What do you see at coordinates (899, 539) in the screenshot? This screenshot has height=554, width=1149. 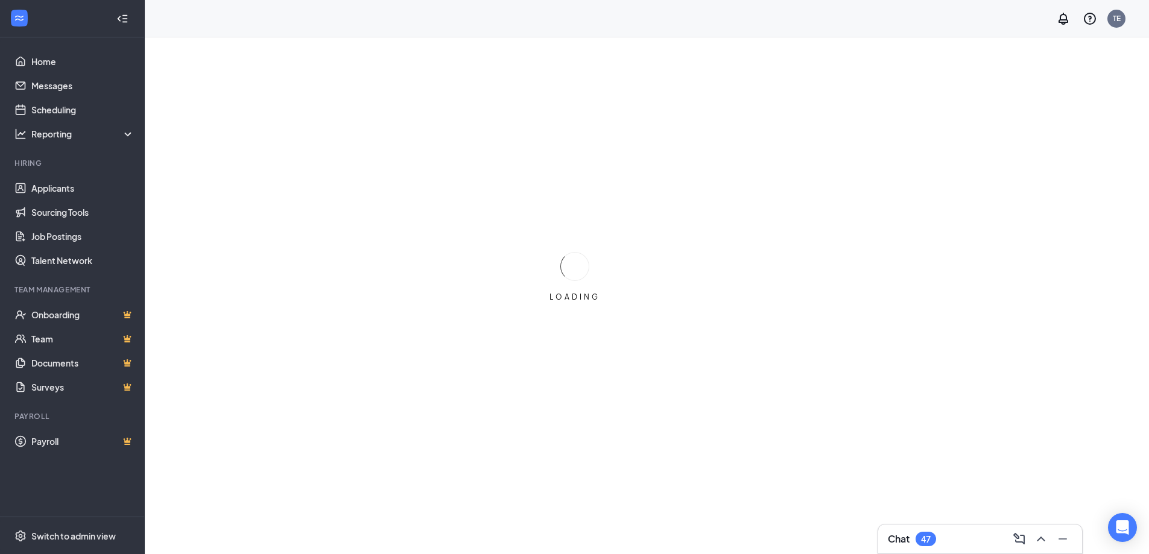 I see `h3: Chat` at bounding box center [899, 539].